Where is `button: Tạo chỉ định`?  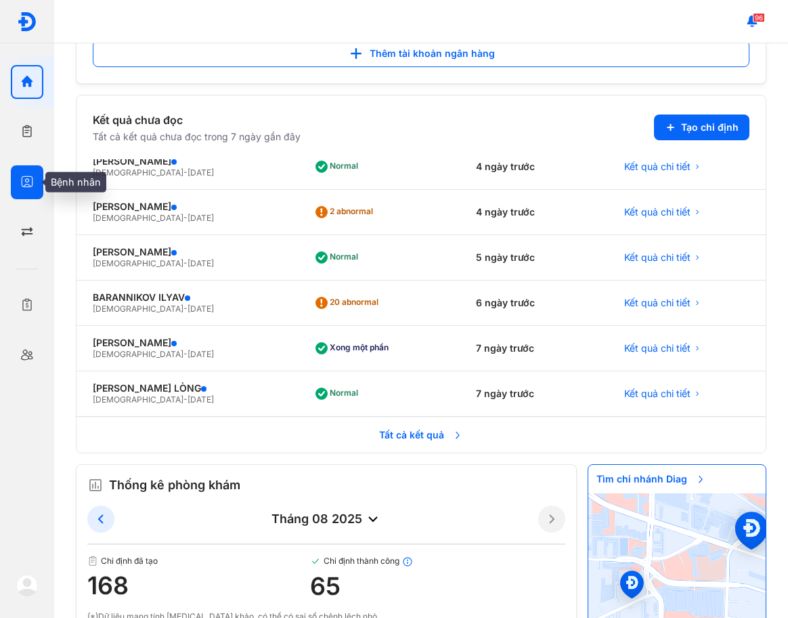
button: Tạo chỉ định is located at coordinates (702, 127).